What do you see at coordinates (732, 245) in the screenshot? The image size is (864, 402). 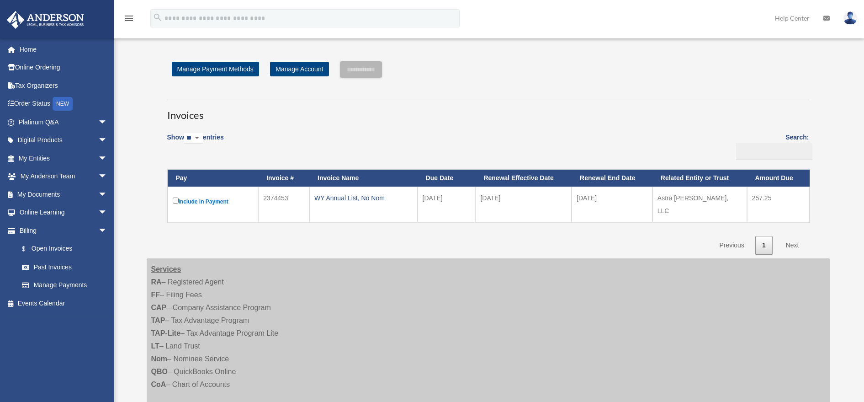 I see `a: Previous` at bounding box center [732, 245].